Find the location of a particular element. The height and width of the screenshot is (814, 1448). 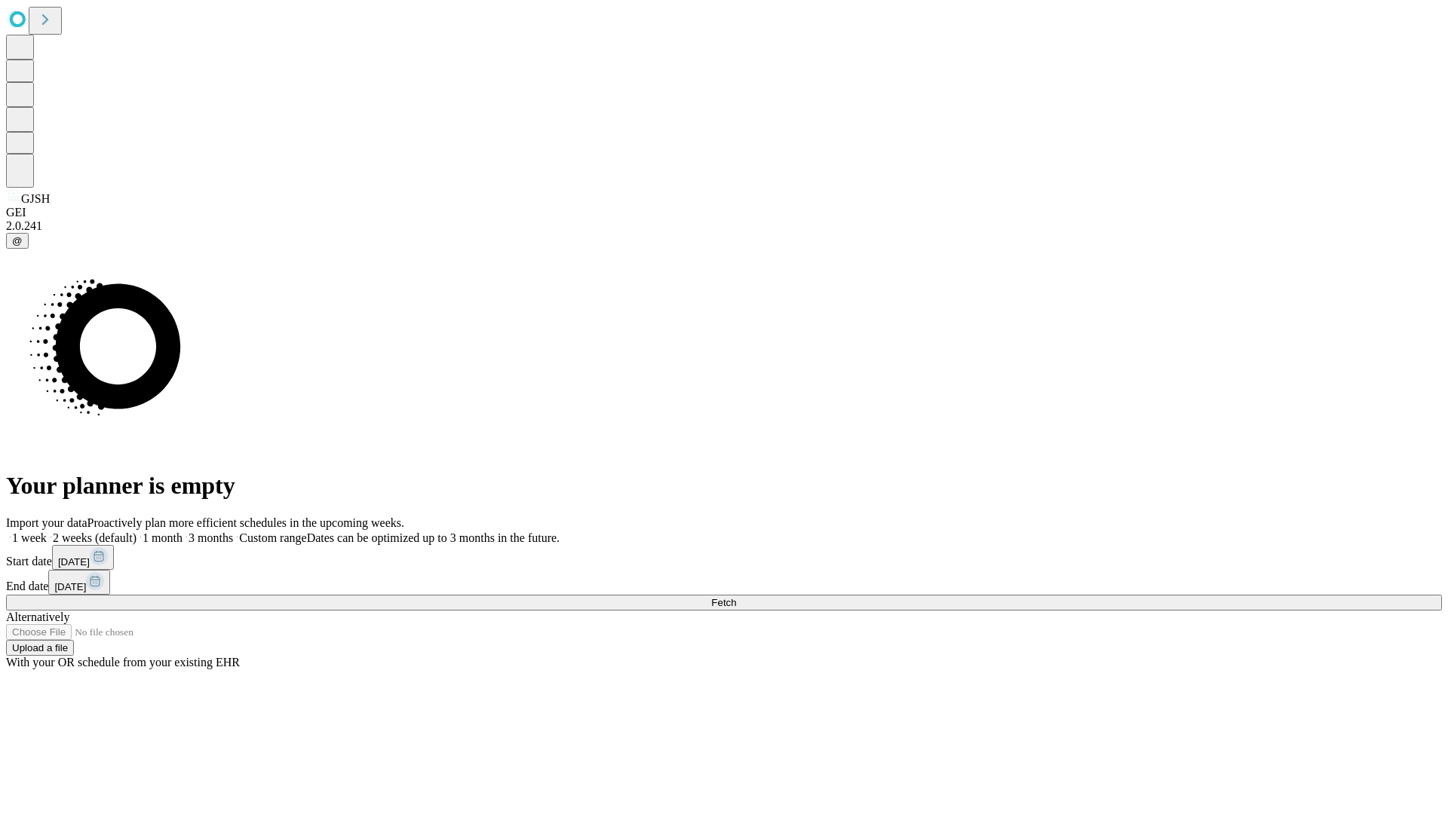

button: Fetch is located at coordinates (724, 603).